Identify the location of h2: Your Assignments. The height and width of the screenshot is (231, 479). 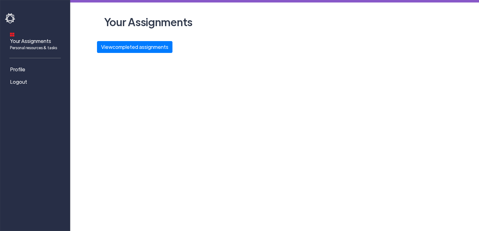
(275, 22).